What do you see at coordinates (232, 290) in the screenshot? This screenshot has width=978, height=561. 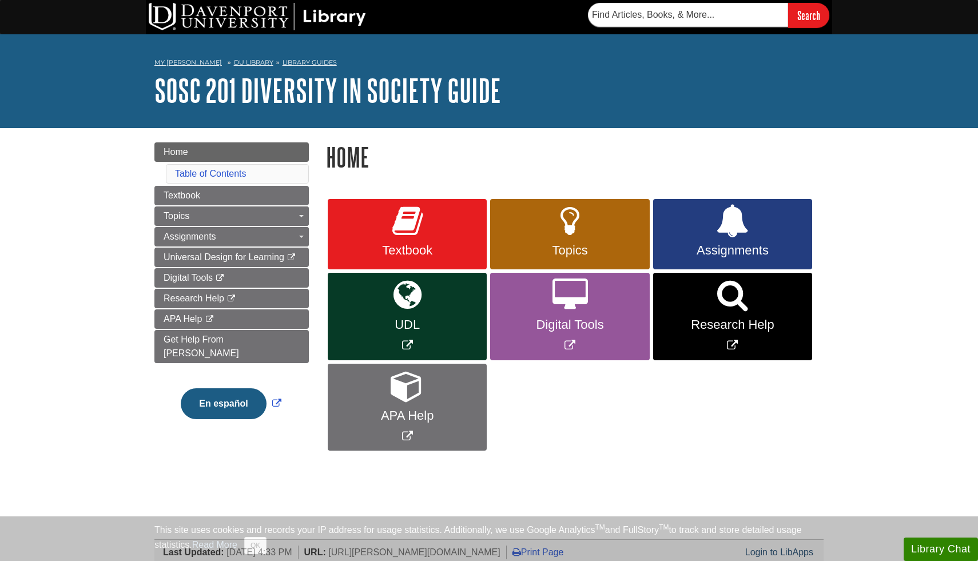 I see `div: Guide Page Menu` at bounding box center [232, 290].